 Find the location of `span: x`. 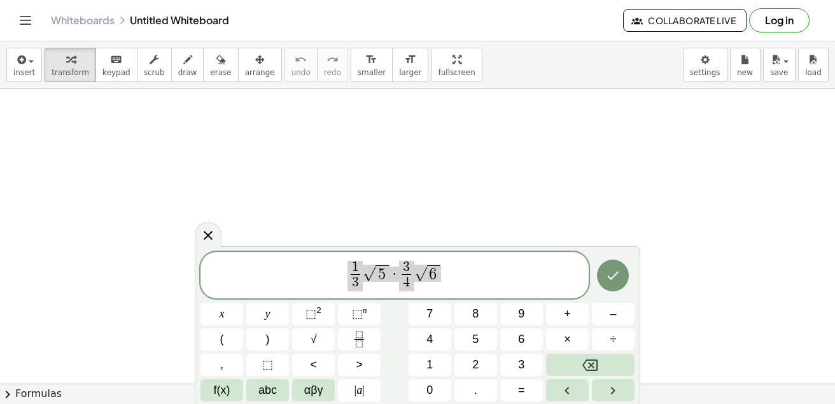

span: x is located at coordinates (222, 314).